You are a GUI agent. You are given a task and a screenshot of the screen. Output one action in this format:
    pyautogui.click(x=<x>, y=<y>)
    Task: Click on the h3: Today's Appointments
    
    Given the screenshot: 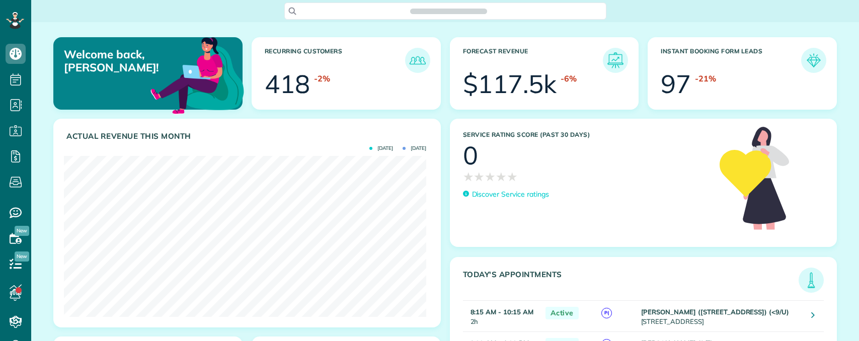 What is the action you would take?
    pyautogui.click(x=631, y=281)
    